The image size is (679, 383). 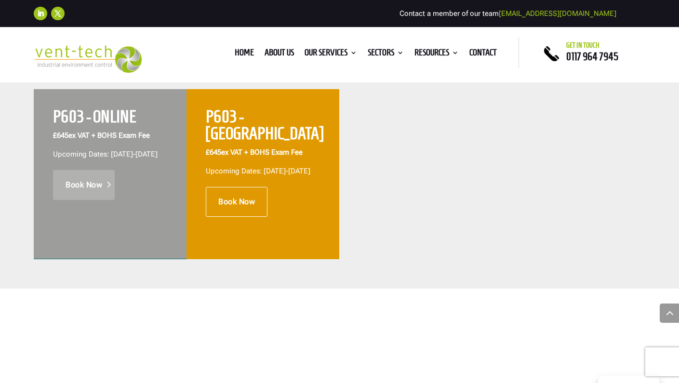 What do you see at coordinates (279, 54) in the screenshot?
I see `a: About us` at bounding box center [279, 54].